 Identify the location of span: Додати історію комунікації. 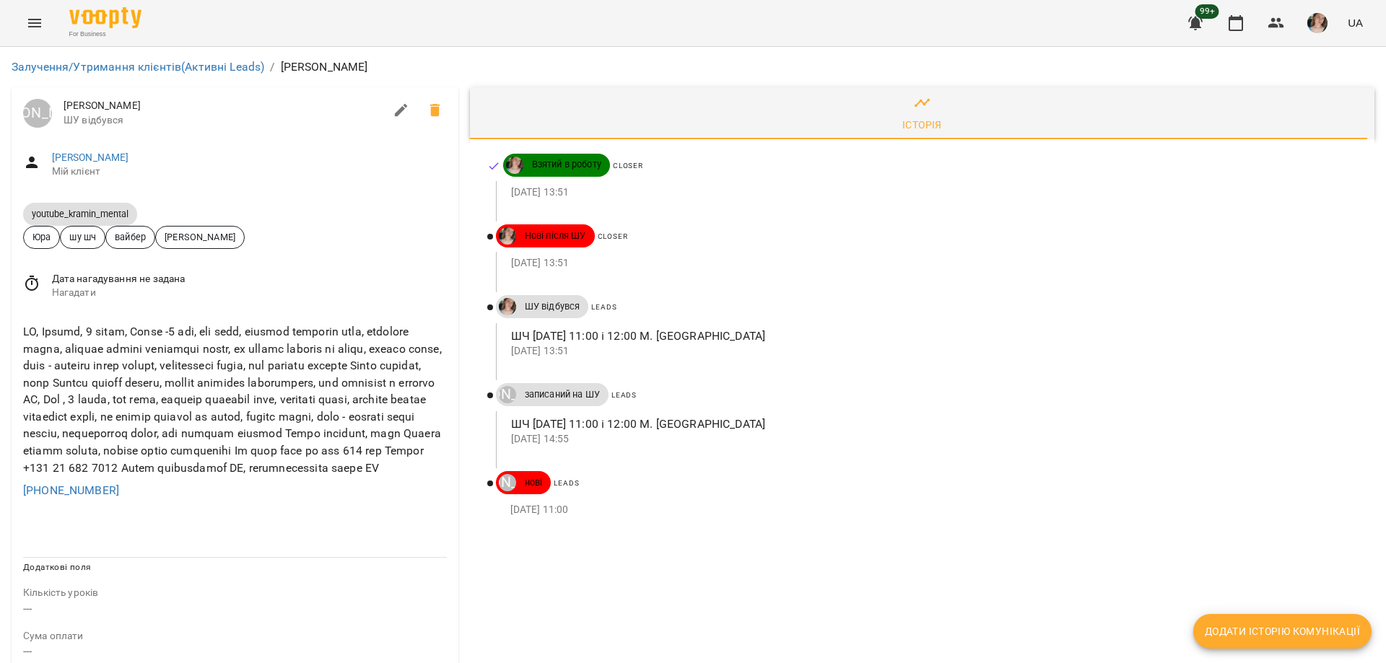
(1282, 631).